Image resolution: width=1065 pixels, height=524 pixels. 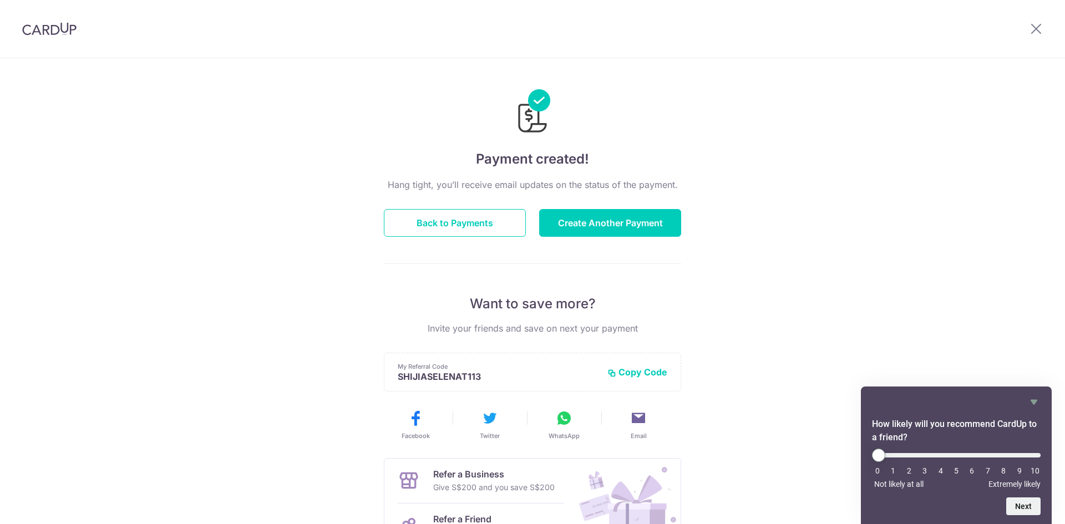 What do you see at coordinates (1023, 506) in the screenshot?
I see `button: Next question` at bounding box center [1023, 506].